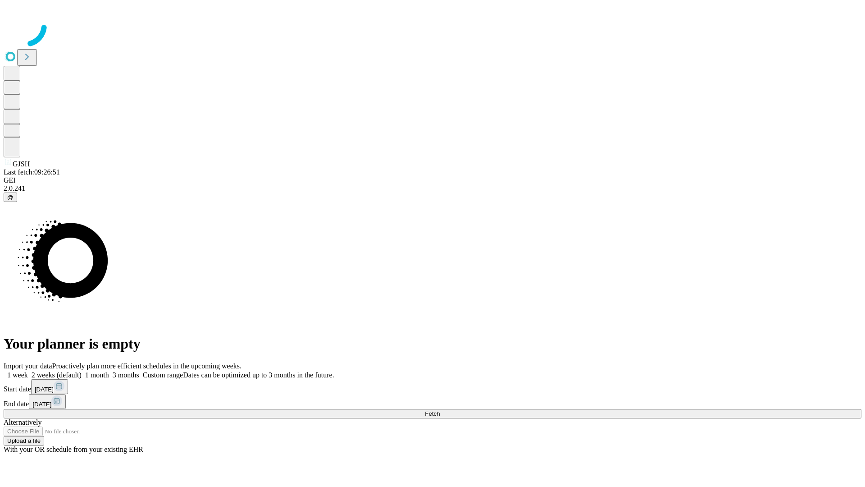  Describe the element at coordinates (433, 413) in the screenshot. I see `button: Fetch` at that location.